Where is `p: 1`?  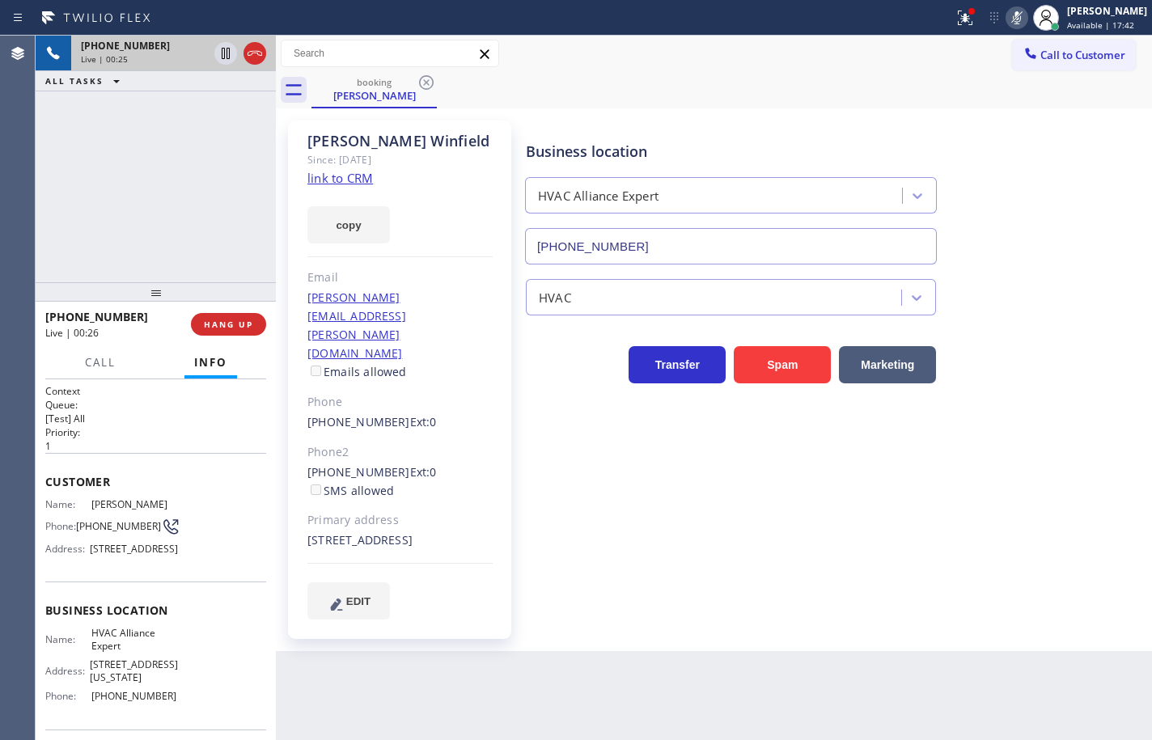 p: 1 is located at coordinates (155, 446).